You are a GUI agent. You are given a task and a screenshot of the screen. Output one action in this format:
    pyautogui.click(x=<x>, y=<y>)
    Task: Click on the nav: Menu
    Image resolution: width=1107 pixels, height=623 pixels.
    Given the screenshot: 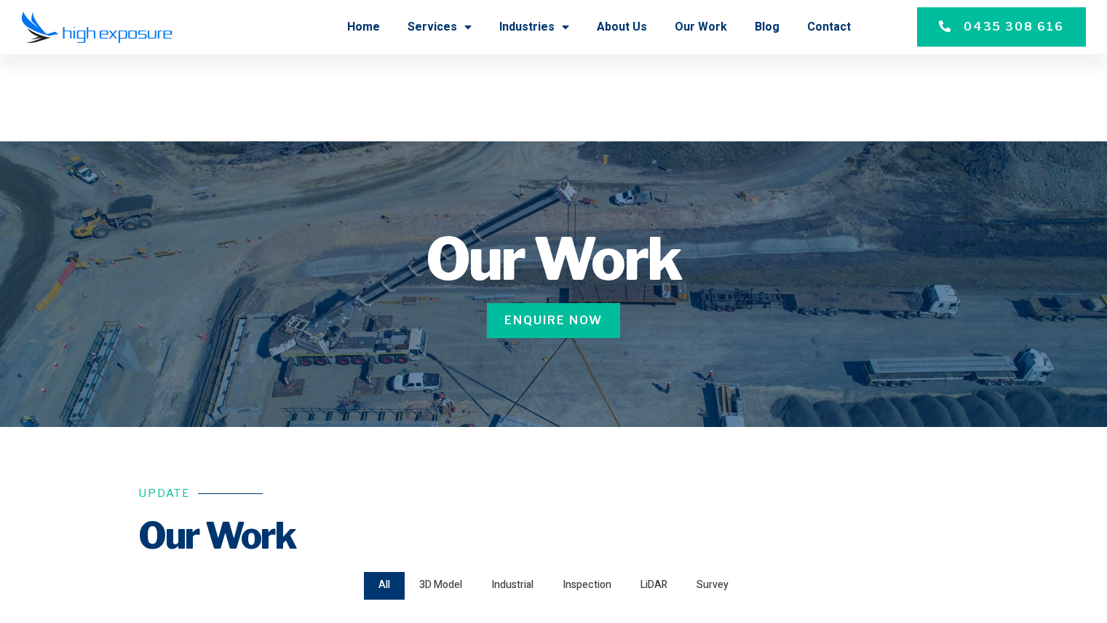 What is the action you would take?
    pyautogui.click(x=521, y=27)
    